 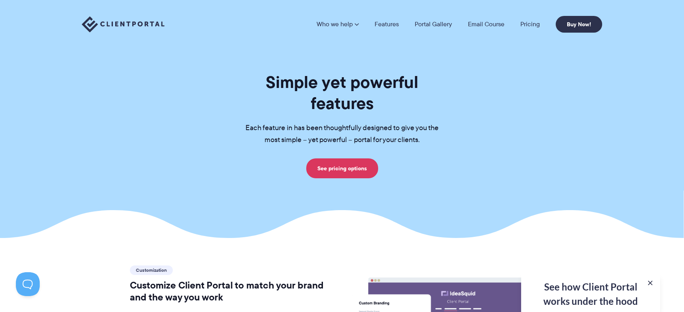 I want to click on a: See pricing options, so click(x=342, y=168).